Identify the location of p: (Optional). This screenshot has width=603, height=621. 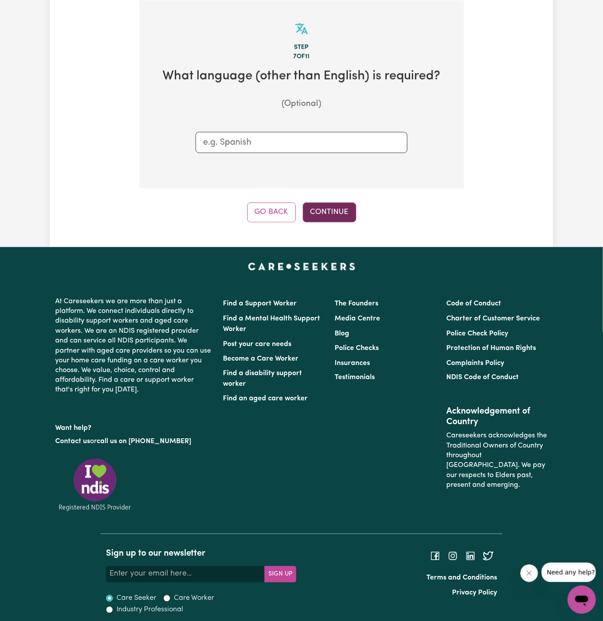
(301, 104).